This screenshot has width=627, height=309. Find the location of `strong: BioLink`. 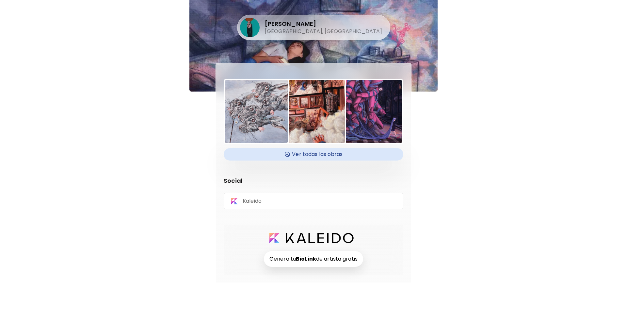

strong: BioLink is located at coordinates (306, 258).